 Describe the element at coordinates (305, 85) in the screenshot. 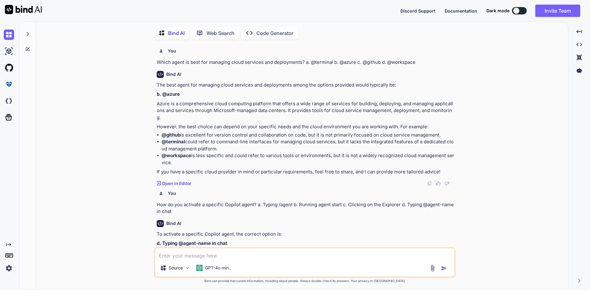

I see `p: The best agent for managing cloud services and deployments among the options provided would typic...` at that location.